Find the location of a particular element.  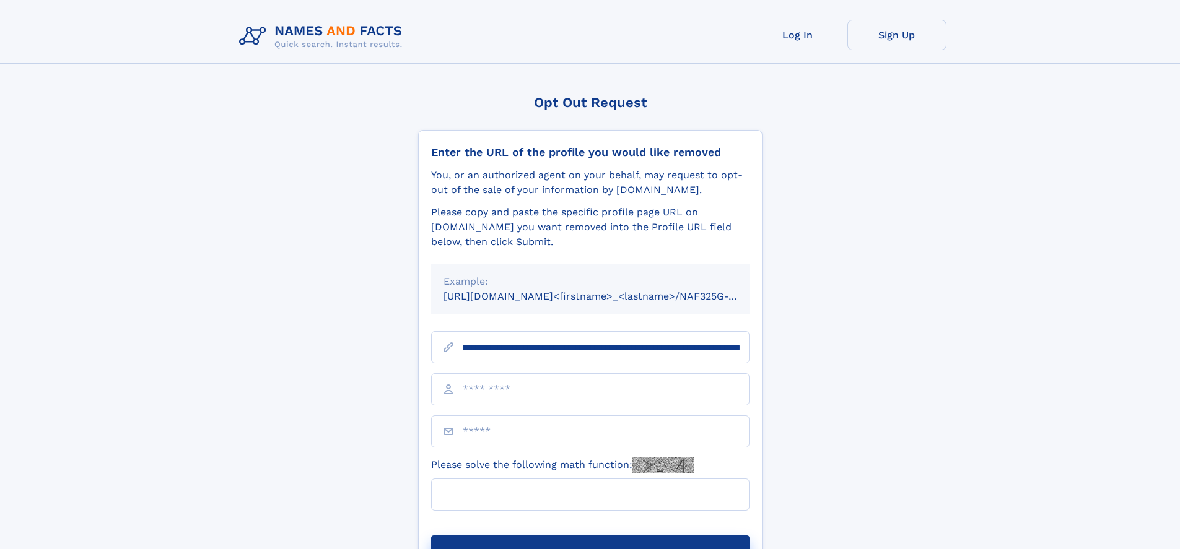

div: Enter the URL of the profile you would like removed is located at coordinates (590, 152).